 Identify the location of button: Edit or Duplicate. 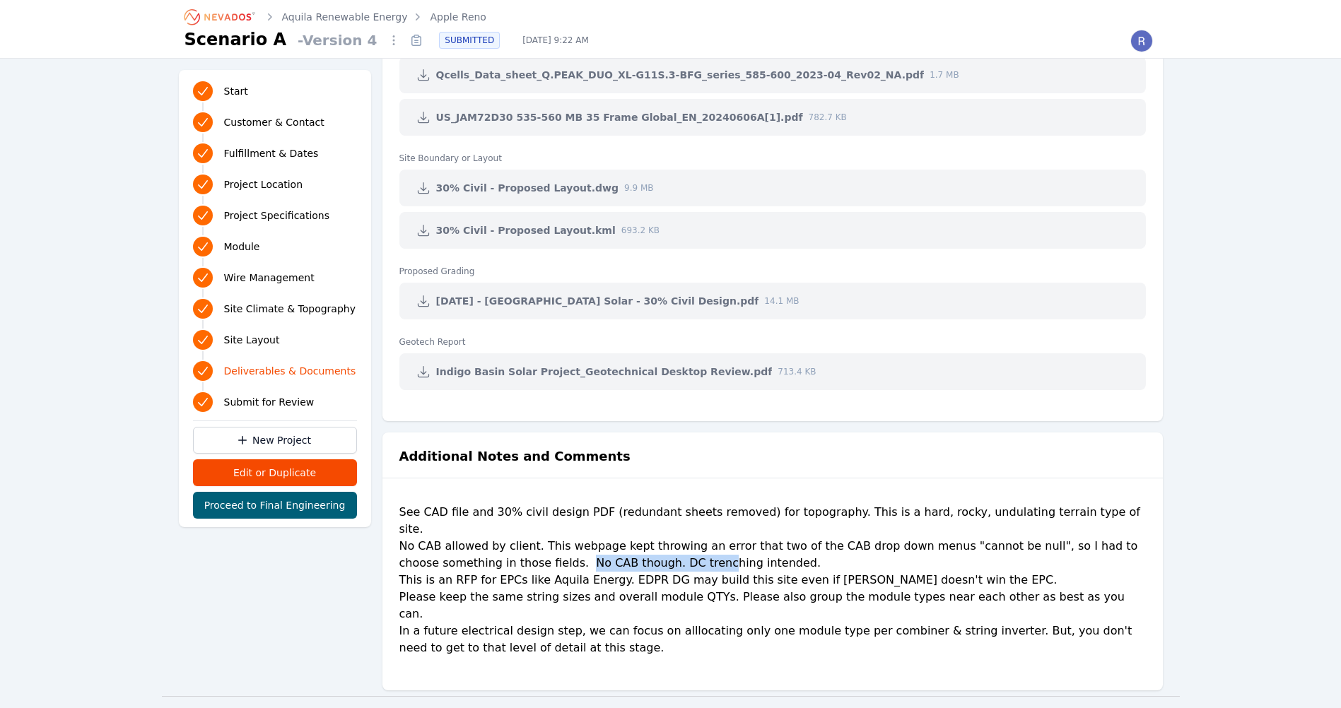
(275, 473).